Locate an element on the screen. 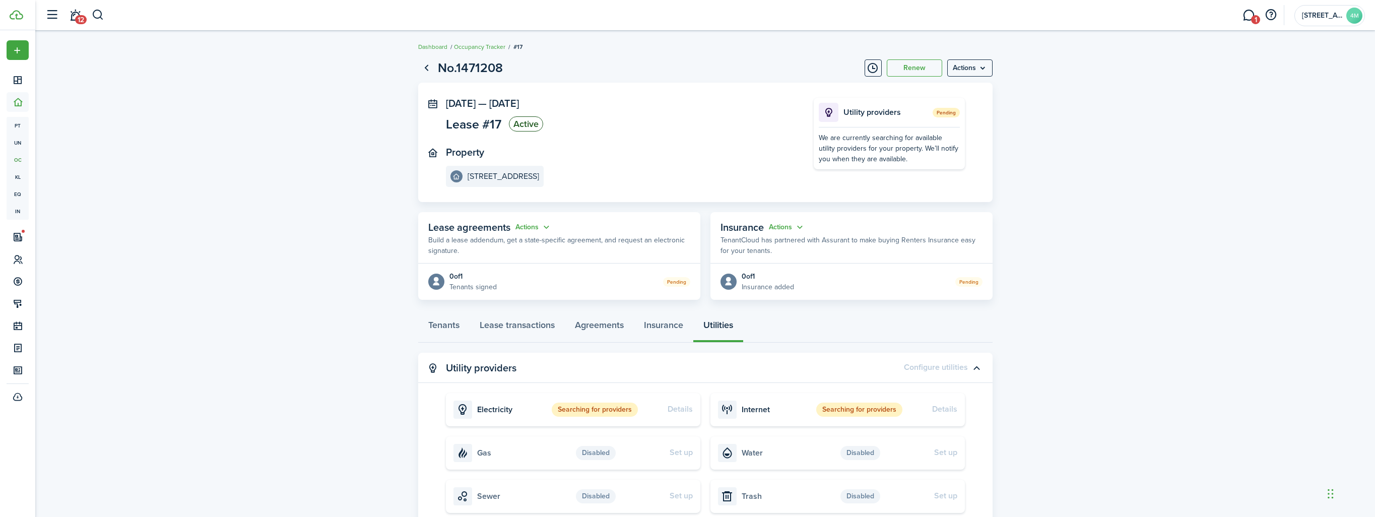 This screenshot has width=1375, height=517. span: pt is located at coordinates (18, 125).